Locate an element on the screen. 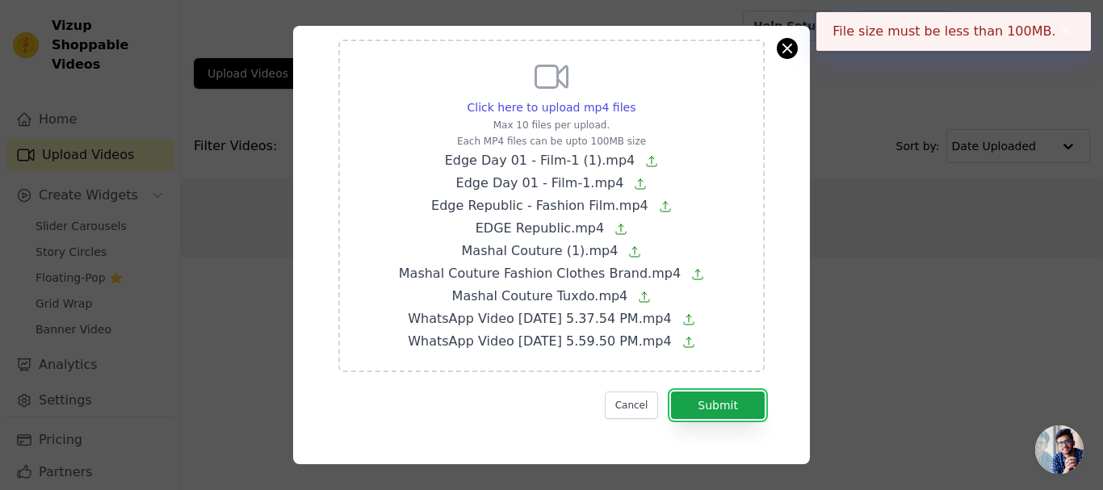 The image size is (1103, 490). p: Max 10 files per upload. is located at coordinates (552, 125).